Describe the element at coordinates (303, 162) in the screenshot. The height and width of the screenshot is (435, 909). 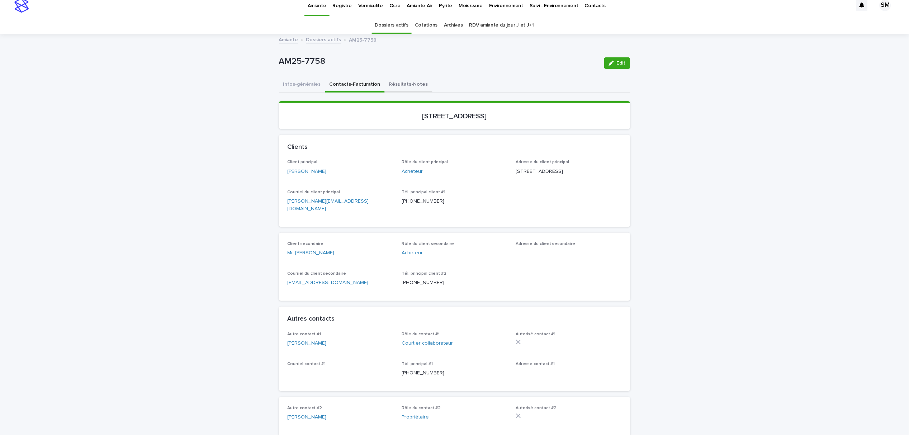
I see `span: Client principal` at that location.